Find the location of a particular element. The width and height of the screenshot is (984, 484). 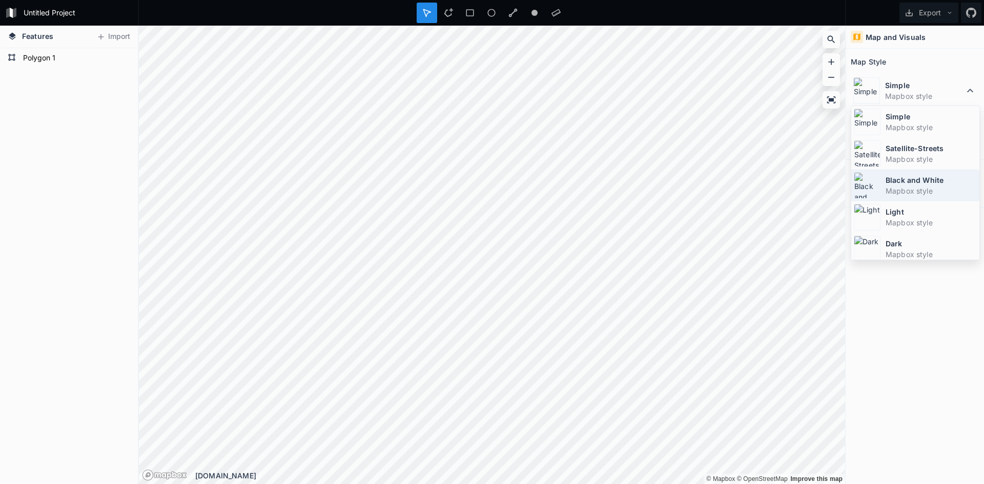

dt: Light is located at coordinates (931, 212).